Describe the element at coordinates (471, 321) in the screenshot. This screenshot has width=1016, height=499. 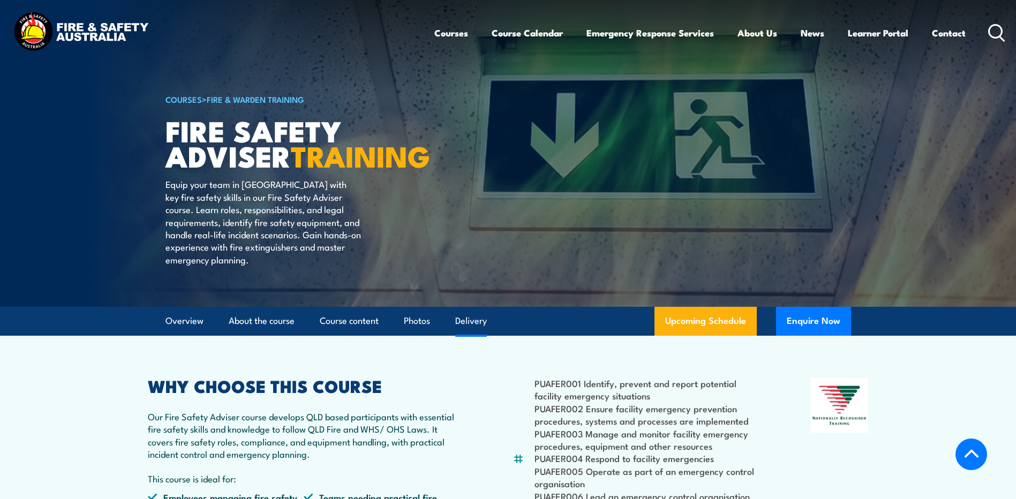
I see `a: Delivery` at that location.